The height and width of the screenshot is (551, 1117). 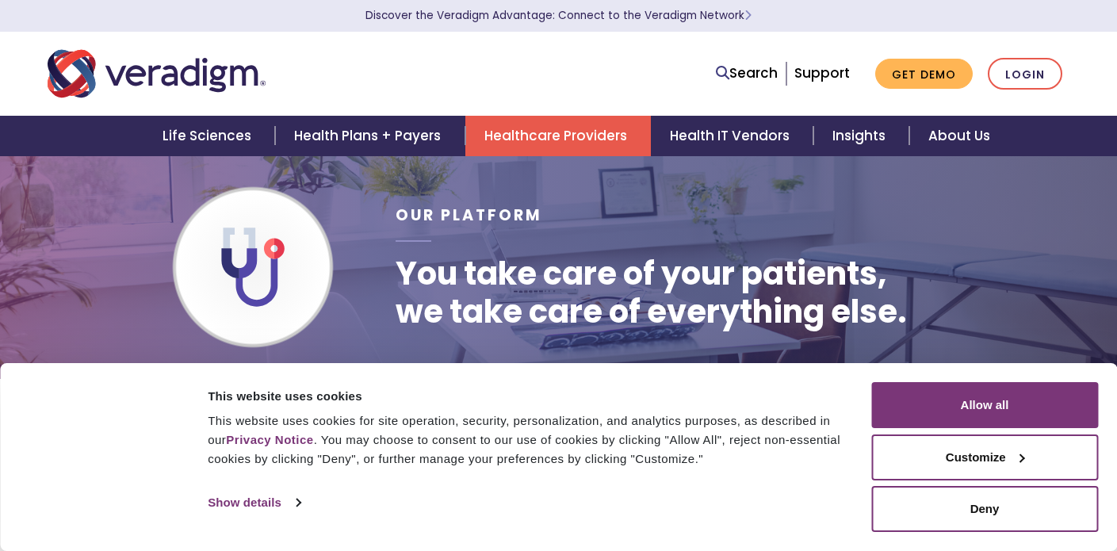 I want to click on a: Veradigm logo, so click(x=156, y=74).